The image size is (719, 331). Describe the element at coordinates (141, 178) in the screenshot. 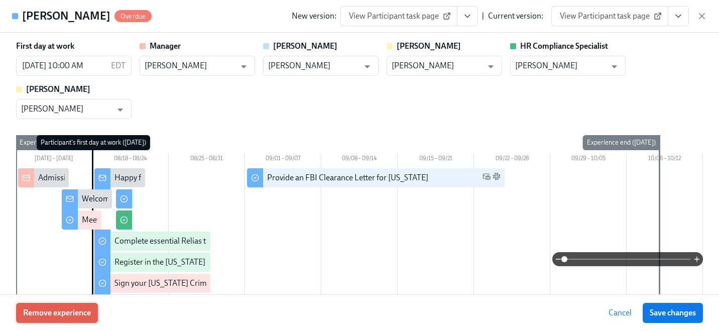

I see `div: Happy first day!` at that location.